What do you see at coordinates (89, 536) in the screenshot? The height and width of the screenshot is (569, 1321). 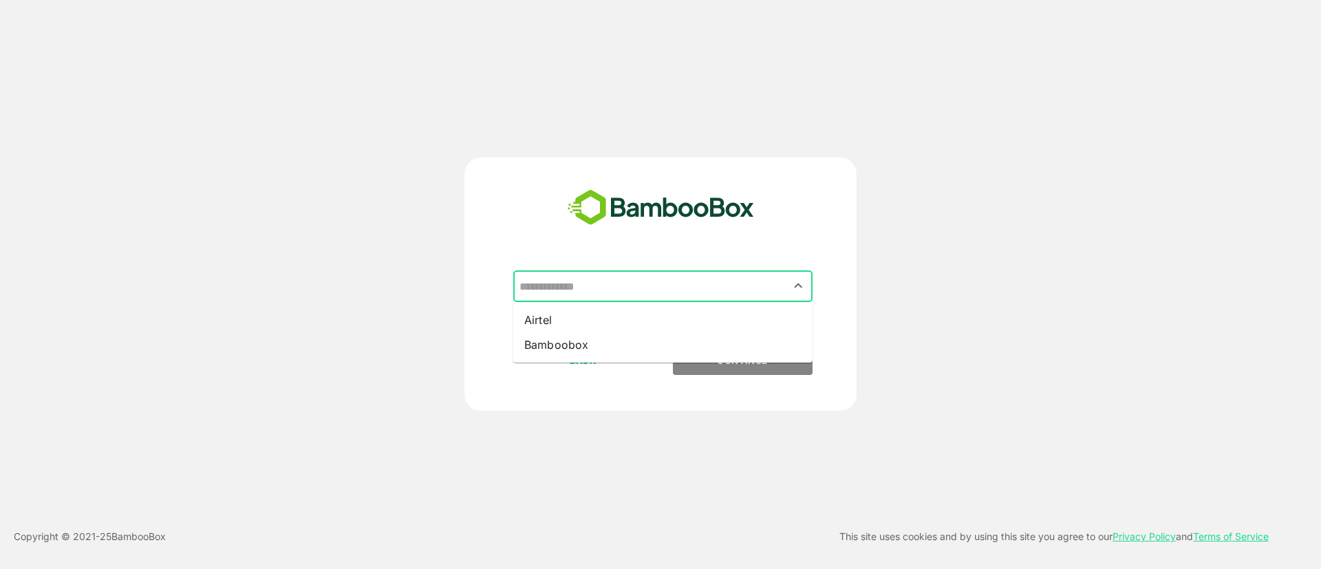 I see `p: Copyright © 2021- 25 BambooBox` at bounding box center [89, 536].